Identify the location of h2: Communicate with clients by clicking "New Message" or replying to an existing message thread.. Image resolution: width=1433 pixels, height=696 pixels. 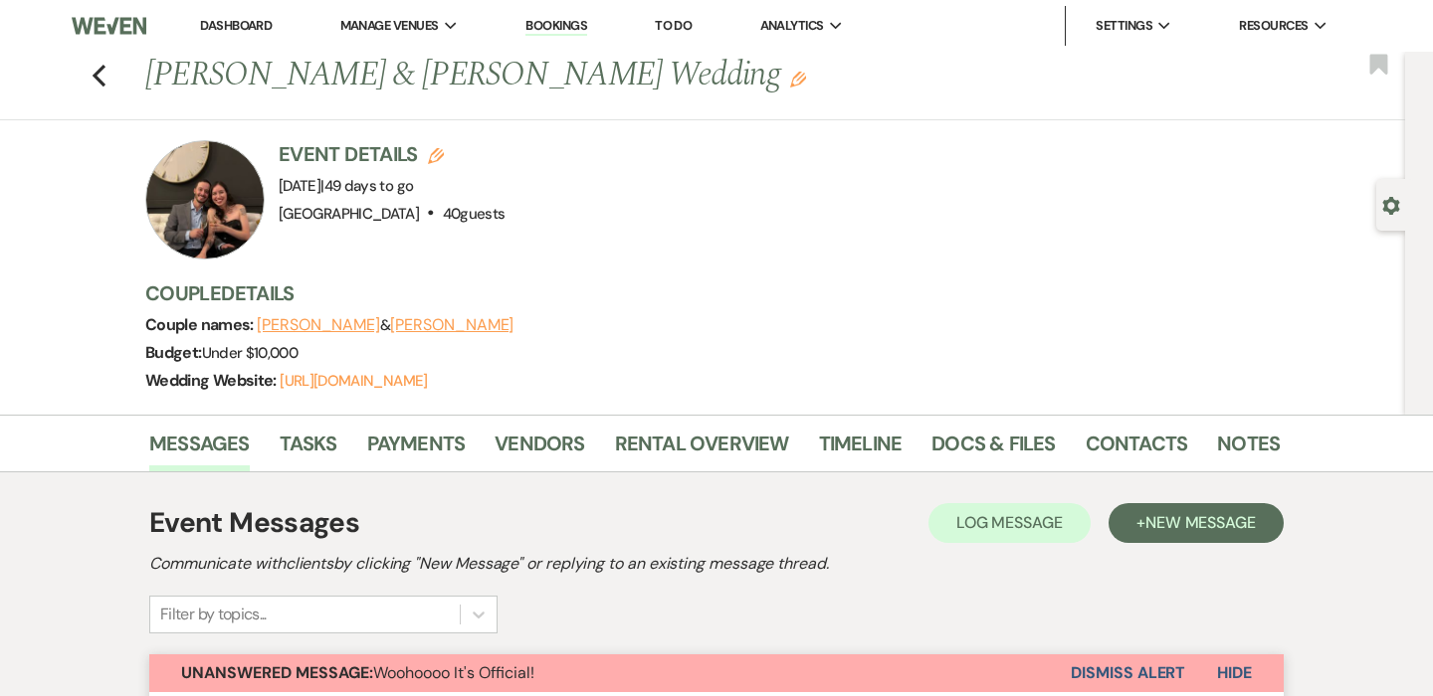
(716, 564).